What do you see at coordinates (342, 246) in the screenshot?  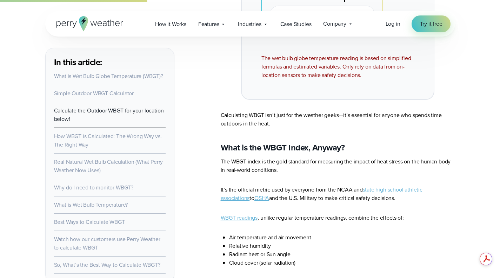 I see `li: Relative humidity` at bounding box center [342, 246].